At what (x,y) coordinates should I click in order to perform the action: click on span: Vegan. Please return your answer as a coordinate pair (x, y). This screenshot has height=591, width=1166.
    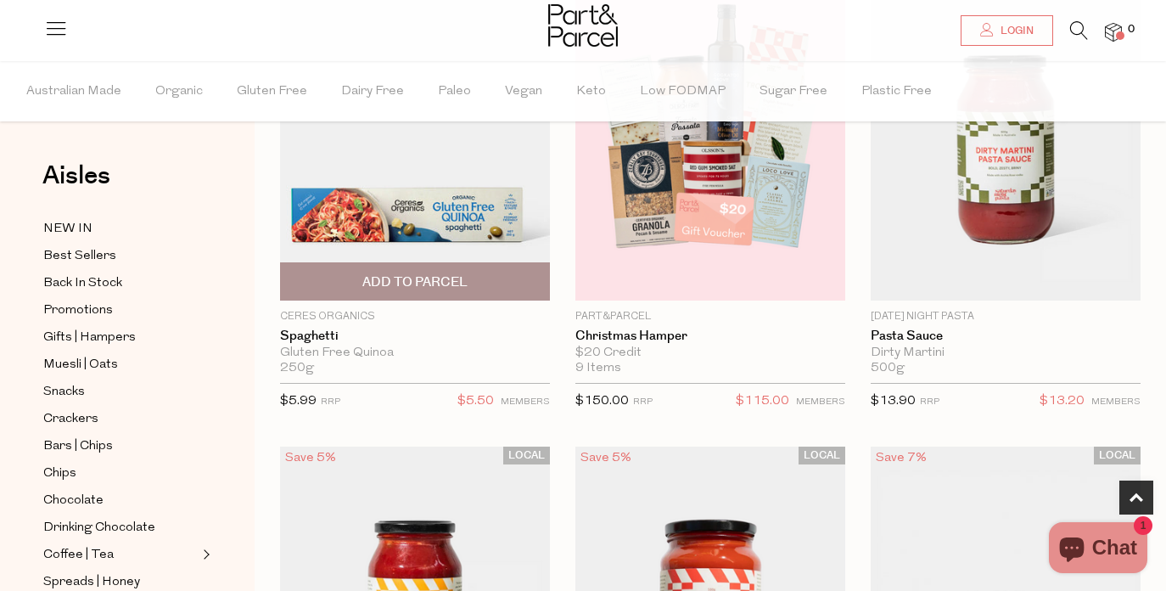
    Looking at the image, I should click on (524, 92).